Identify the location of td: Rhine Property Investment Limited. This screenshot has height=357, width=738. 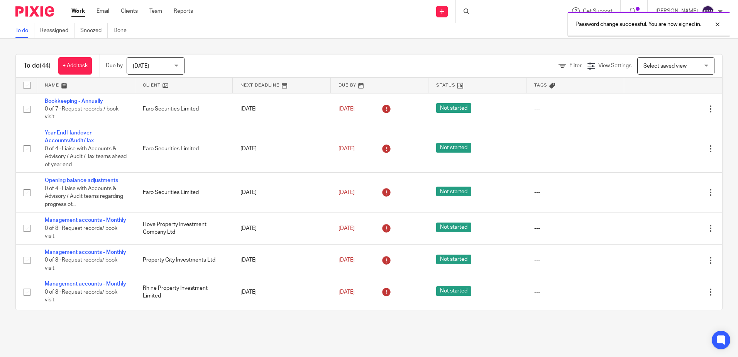
(184, 292).